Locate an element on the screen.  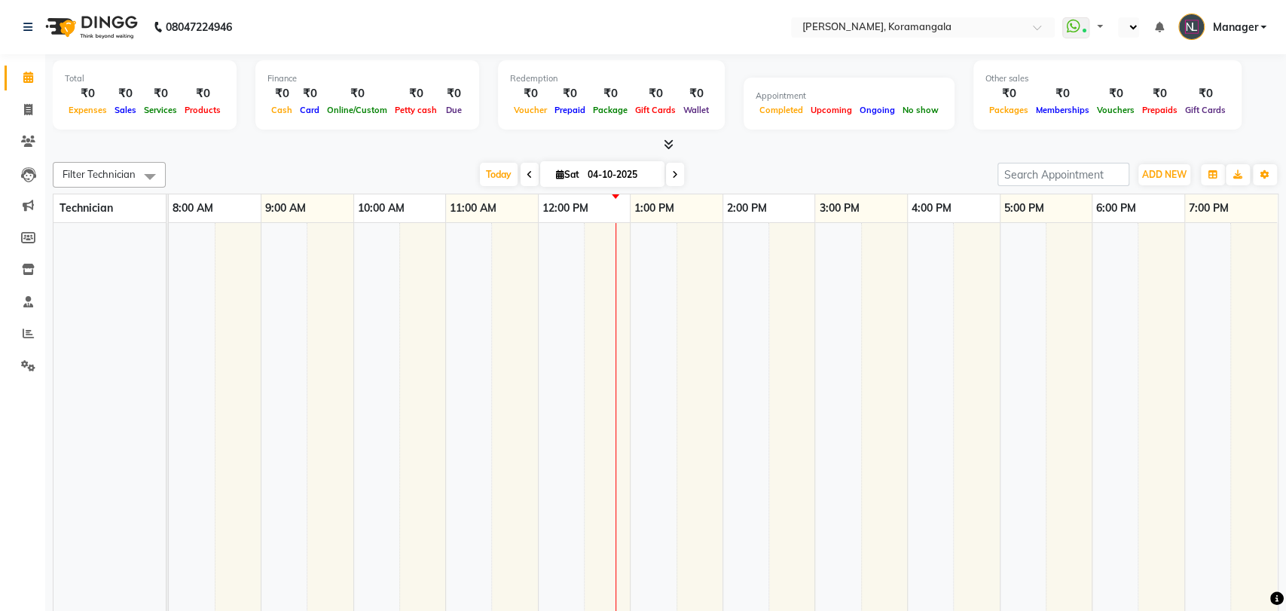
a: 3:00 PM is located at coordinates (838, 208).